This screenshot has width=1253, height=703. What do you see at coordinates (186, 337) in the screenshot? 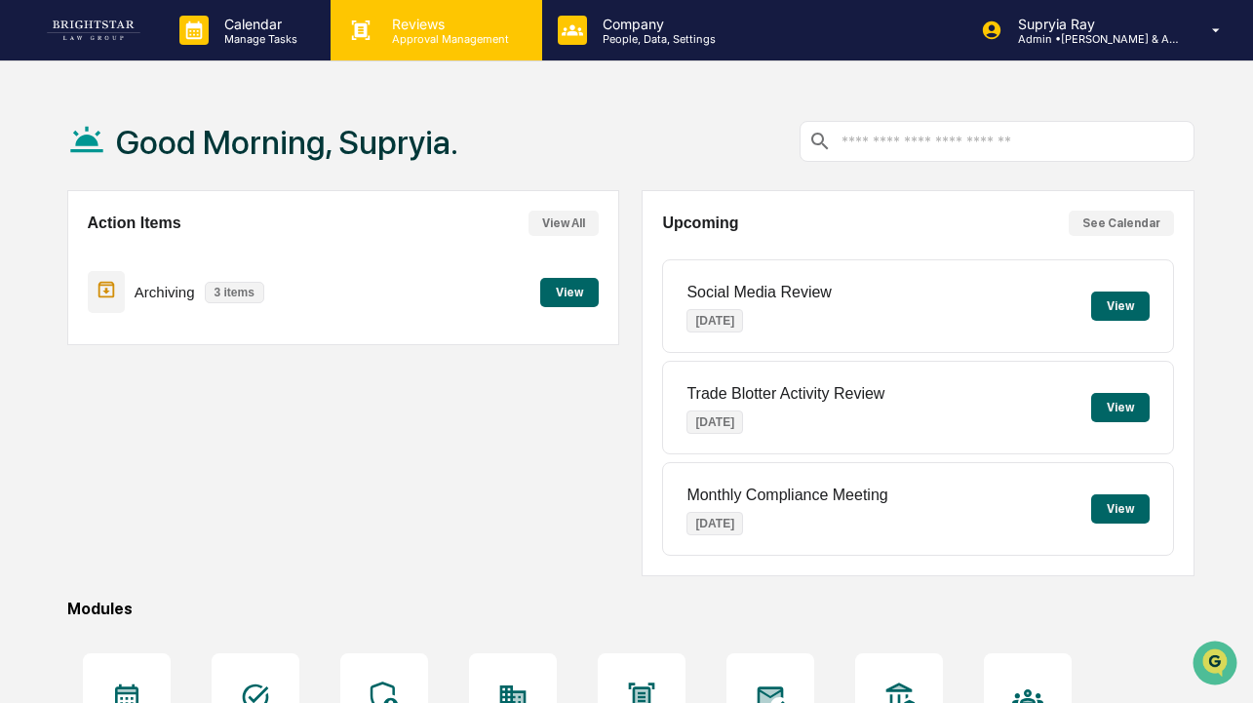
I see `a: Powered byPylon` at bounding box center [186, 337].